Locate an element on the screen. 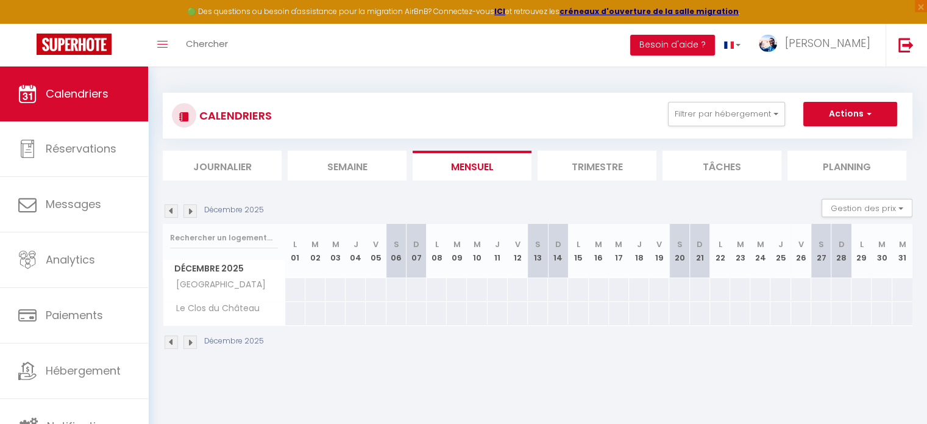 Image resolution: width=927 pixels, height=424 pixels. img: Super Booking is located at coordinates (74, 44).